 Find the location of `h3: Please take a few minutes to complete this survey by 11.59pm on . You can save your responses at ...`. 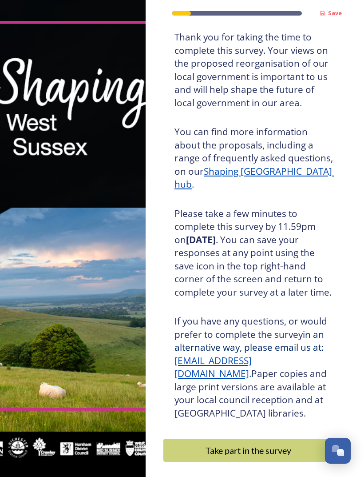

h3: Please take a few minutes to complete this survey by 11.59pm on . You can save your responses at ... is located at coordinates (255, 253).